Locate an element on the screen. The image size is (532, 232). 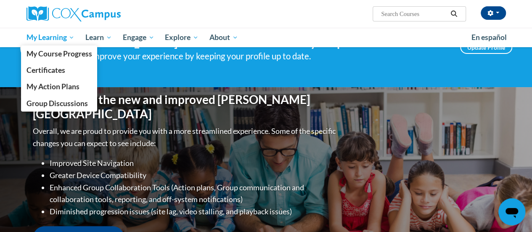
img: Profile Image is located at coordinates (39, 47).